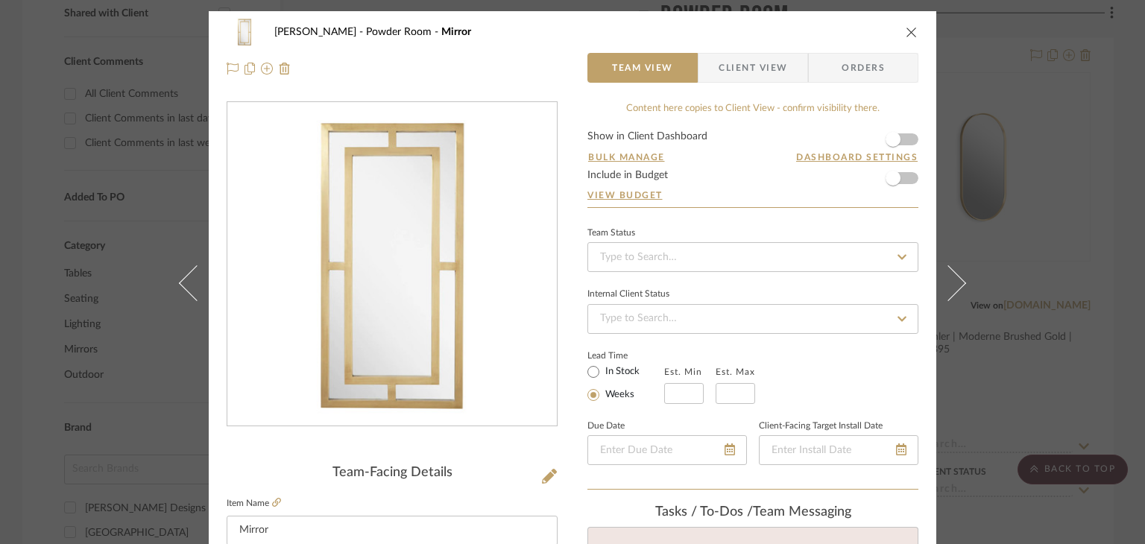 The height and width of the screenshot is (544, 1145). I want to click on mat-radio-group: Select item type, so click(625, 383).